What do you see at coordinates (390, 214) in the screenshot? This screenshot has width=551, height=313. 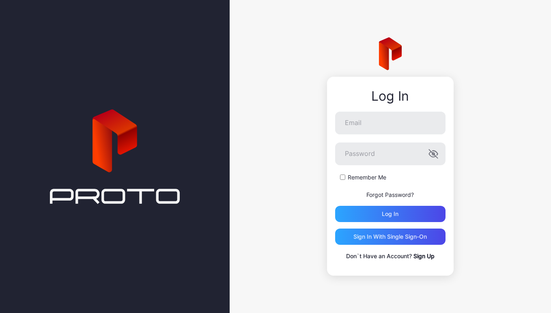 I see `div: Log in` at bounding box center [390, 214].